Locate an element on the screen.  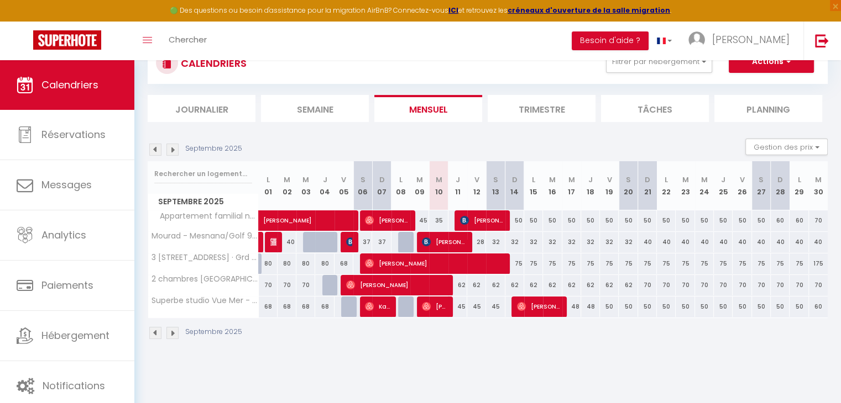
p: Septembre 2025 is located at coordinates (213, 332).